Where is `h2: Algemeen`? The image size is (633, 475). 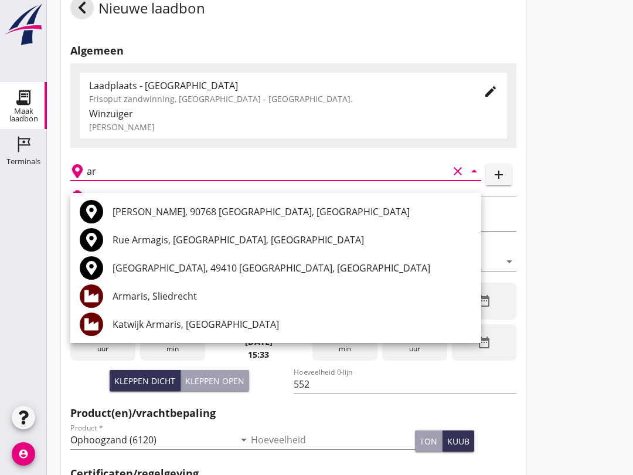
h2: Algemeen is located at coordinates (293, 50).